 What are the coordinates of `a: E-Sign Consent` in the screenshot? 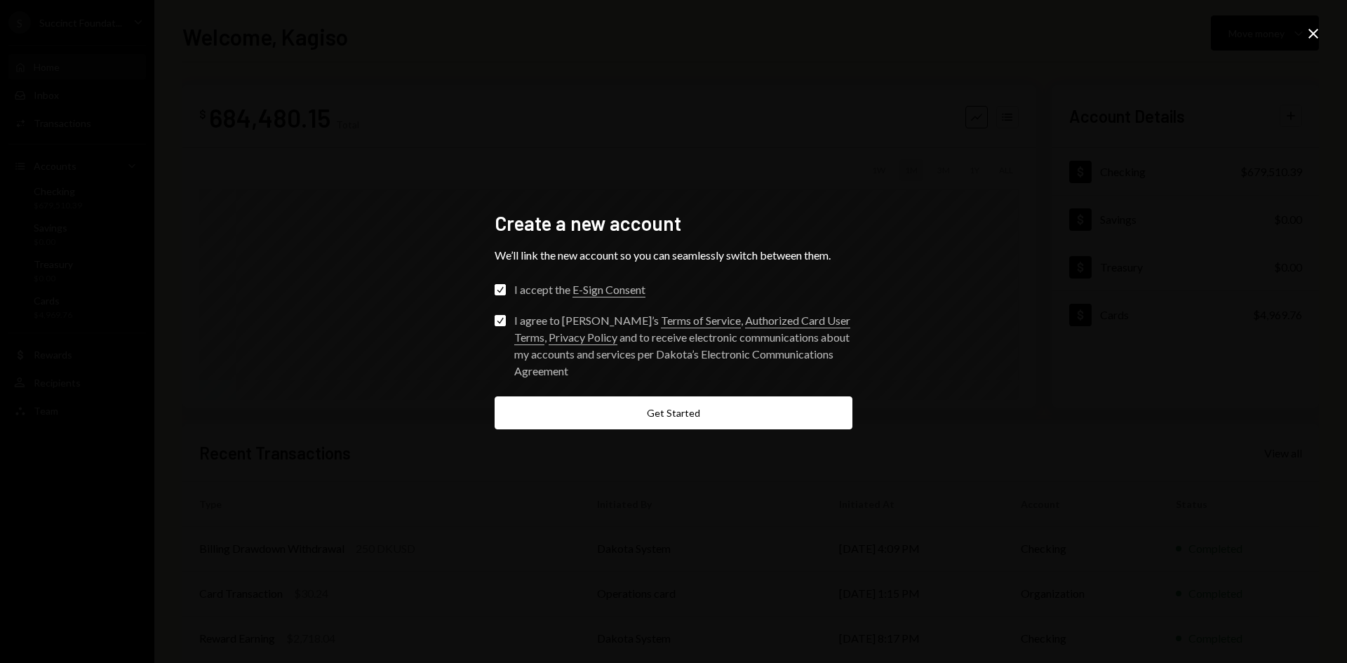 It's located at (609, 290).